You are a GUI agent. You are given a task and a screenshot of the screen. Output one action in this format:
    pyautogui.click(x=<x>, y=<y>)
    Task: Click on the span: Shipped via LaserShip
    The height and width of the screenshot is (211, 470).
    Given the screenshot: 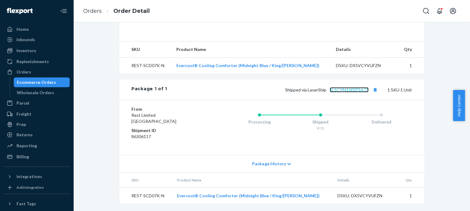 What is the action you would take?
    pyautogui.click(x=332, y=90)
    